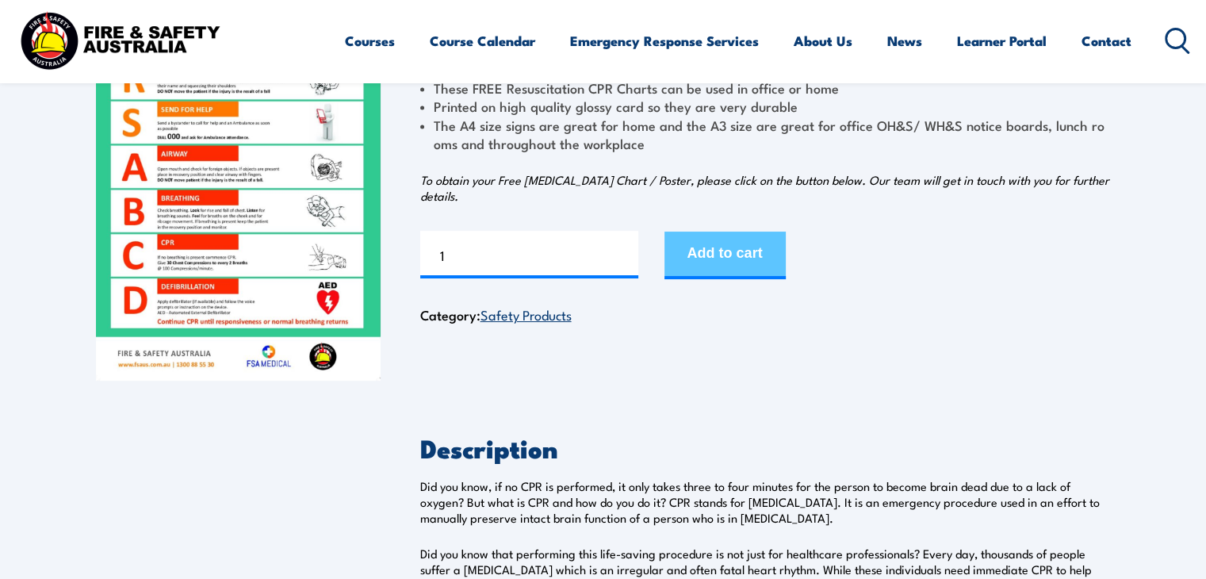  What do you see at coordinates (765, 502) in the screenshot?
I see `p: Did you know, if no CPR is performed, it only takes three to four minutes for the person to becom...` at bounding box center [765, 502].